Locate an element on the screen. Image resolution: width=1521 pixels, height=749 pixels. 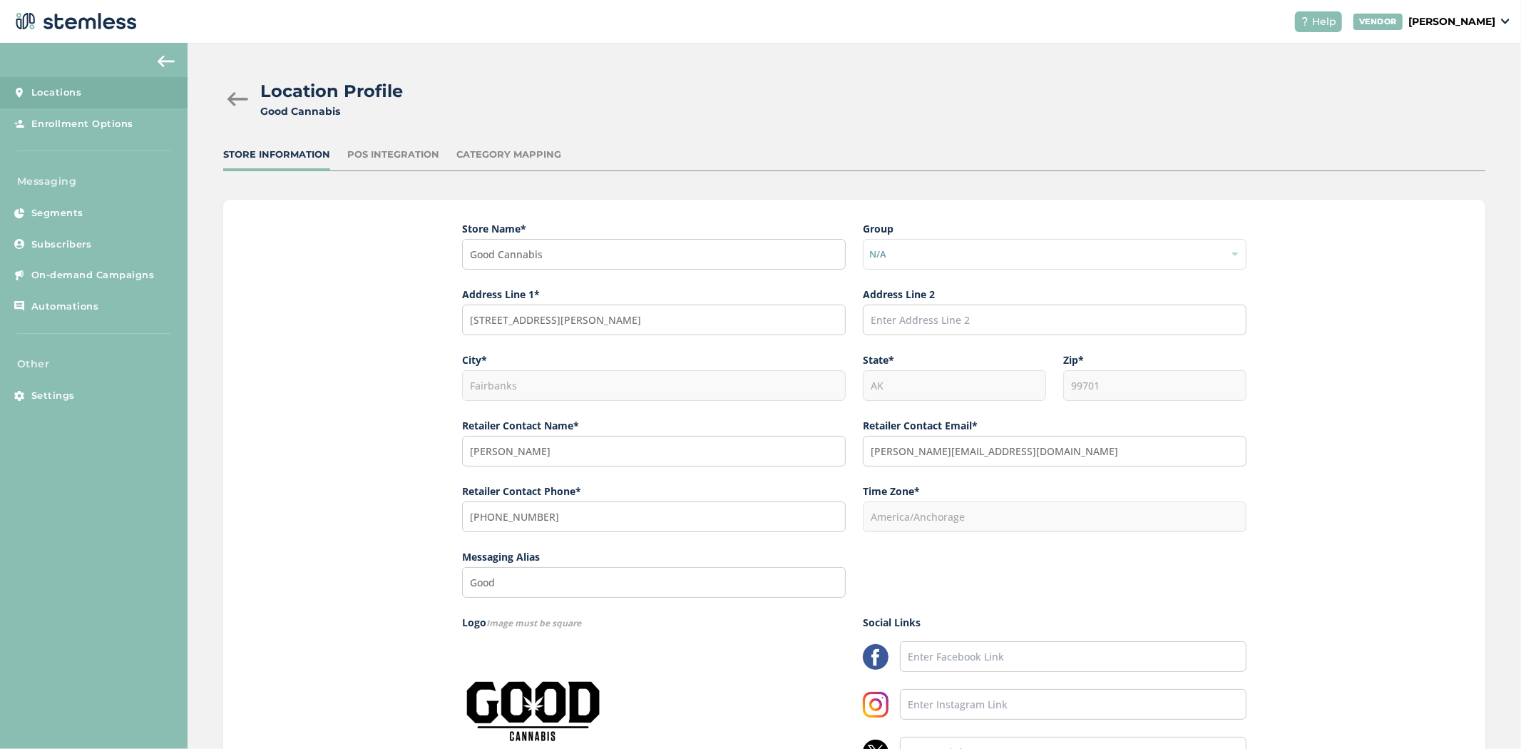
input: Start typing is located at coordinates (654, 319).